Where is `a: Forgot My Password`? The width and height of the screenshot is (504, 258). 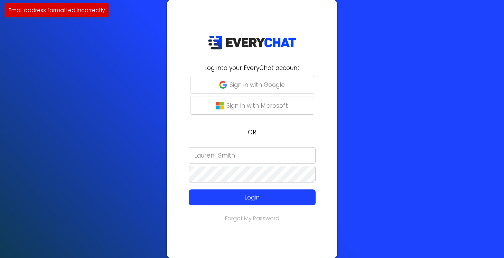 a: Forgot My Password is located at coordinates (252, 218).